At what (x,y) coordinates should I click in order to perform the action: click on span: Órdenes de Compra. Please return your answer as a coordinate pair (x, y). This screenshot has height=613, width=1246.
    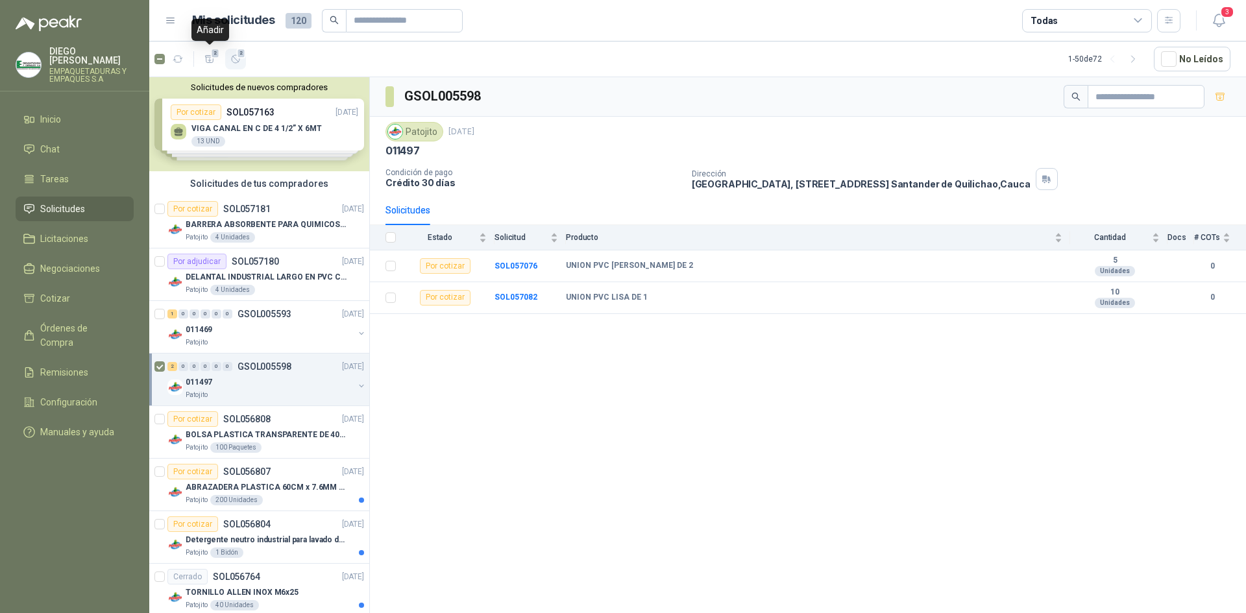
    Looking at the image, I should click on (80, 336).